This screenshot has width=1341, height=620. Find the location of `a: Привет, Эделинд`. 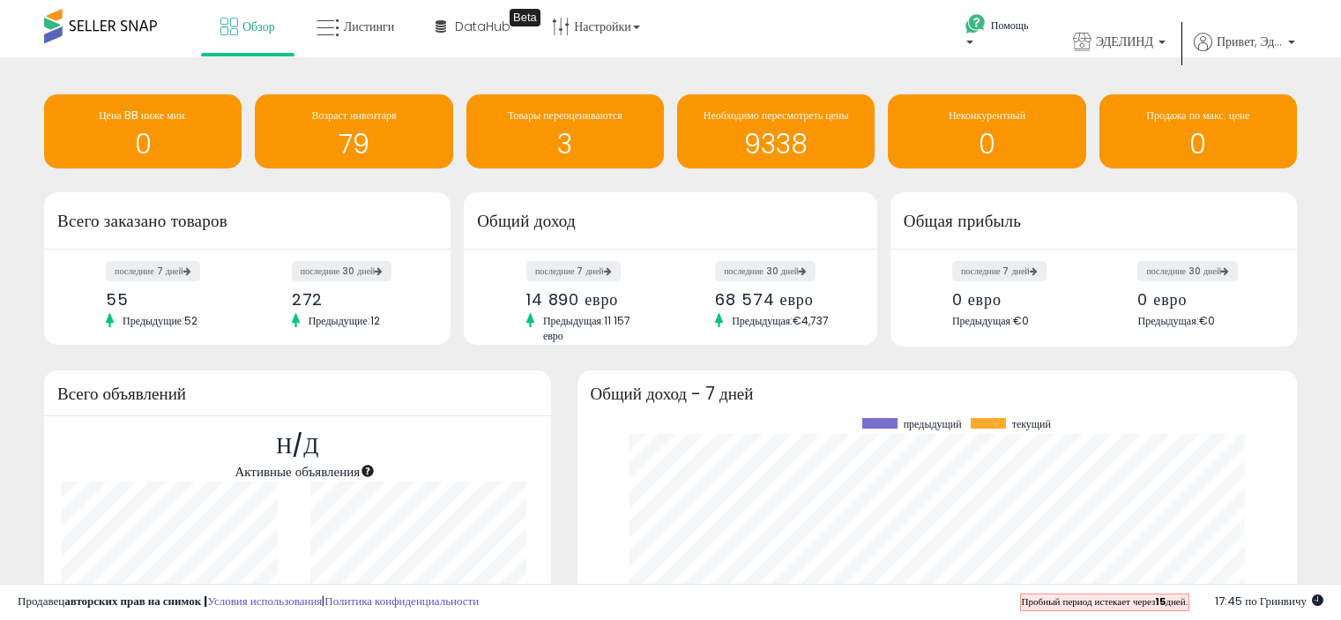

a: Привет, Эделинд is located at coordinates (1244, 52).